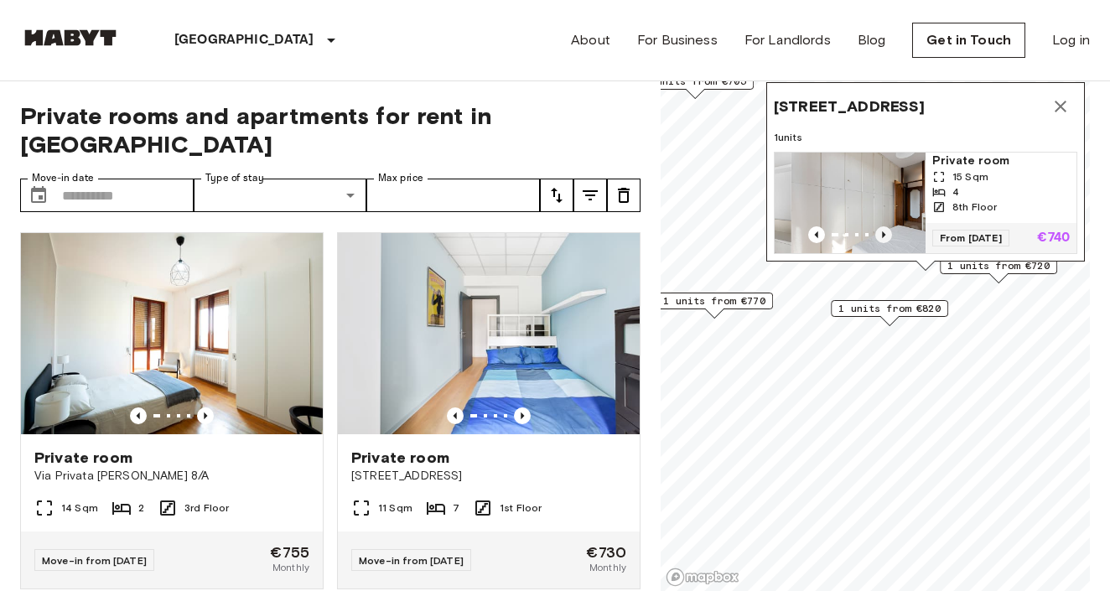 The height and width of the screenshot is (591, 1110). I want to click on span: 14 Sqm, so click(80, 508).